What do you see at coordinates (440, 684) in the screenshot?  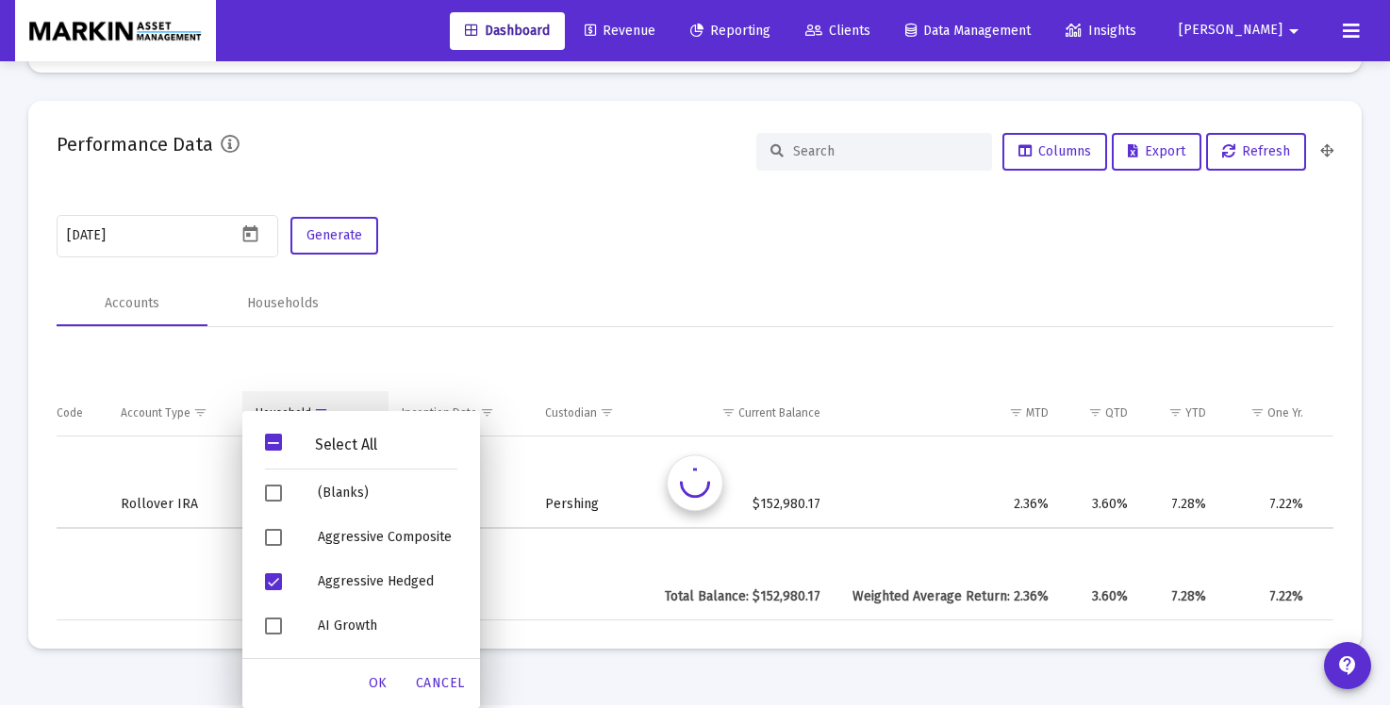 I see `div: Cancel` at bounding box center [440, 684].